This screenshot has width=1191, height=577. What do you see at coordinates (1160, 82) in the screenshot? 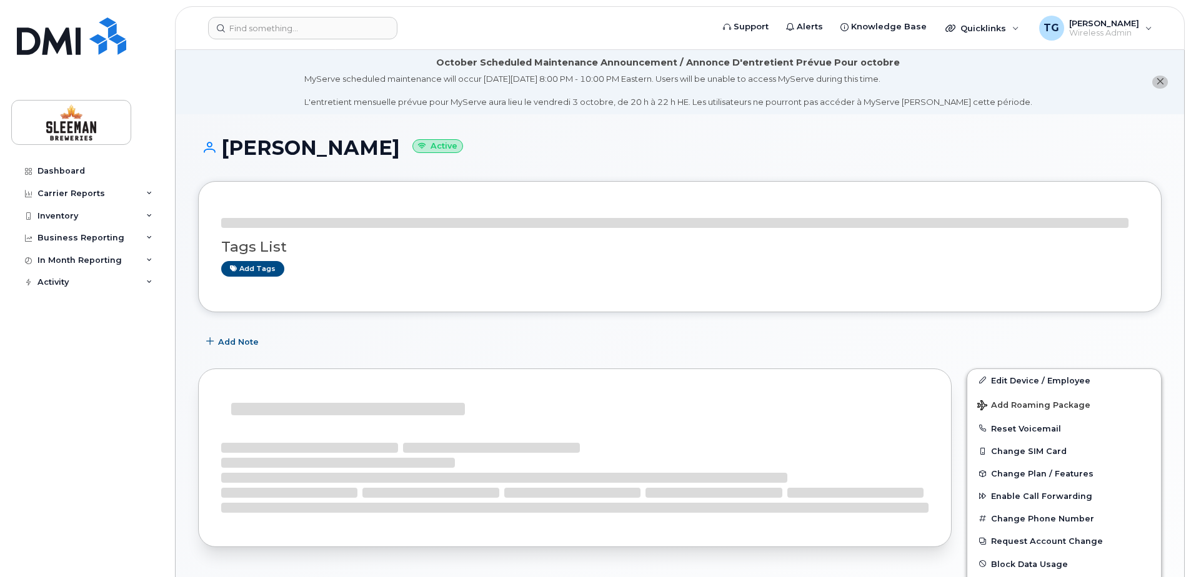
I see `button: close notification` at bounding box center [1160, 82].